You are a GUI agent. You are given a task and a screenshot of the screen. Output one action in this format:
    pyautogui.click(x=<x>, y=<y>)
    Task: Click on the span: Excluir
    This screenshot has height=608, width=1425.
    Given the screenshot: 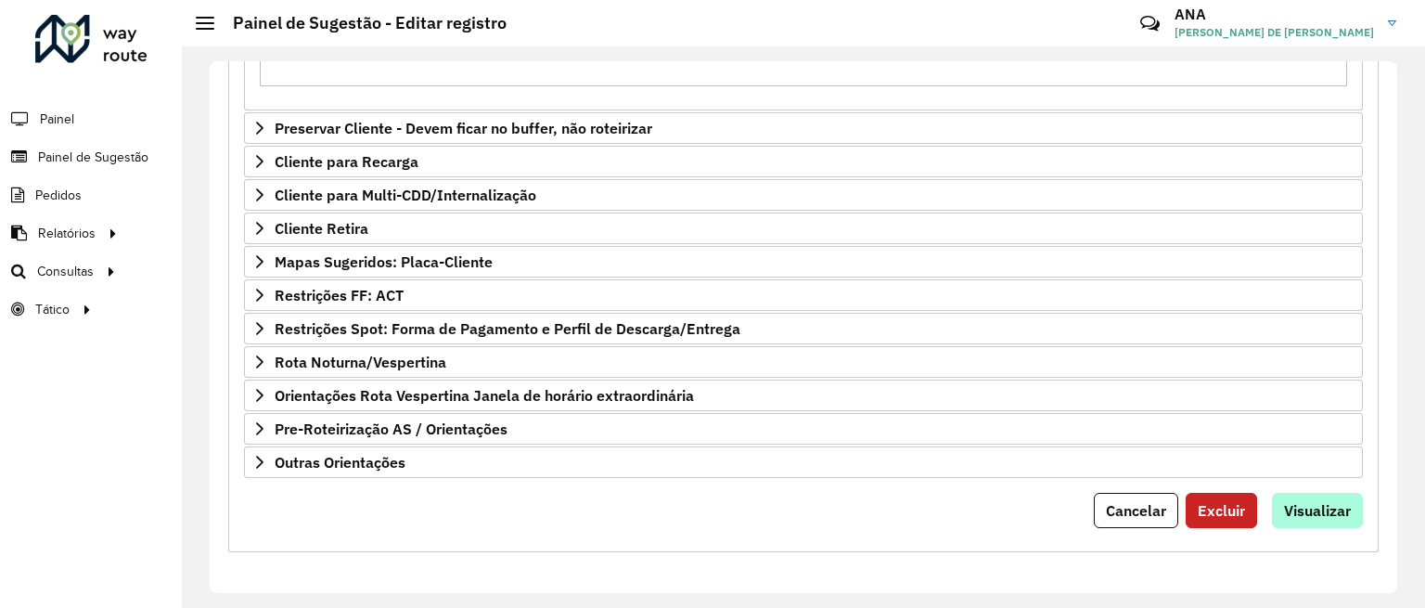 What is the action you would take?
    pyautogui.click(x=1221, y=510)
    